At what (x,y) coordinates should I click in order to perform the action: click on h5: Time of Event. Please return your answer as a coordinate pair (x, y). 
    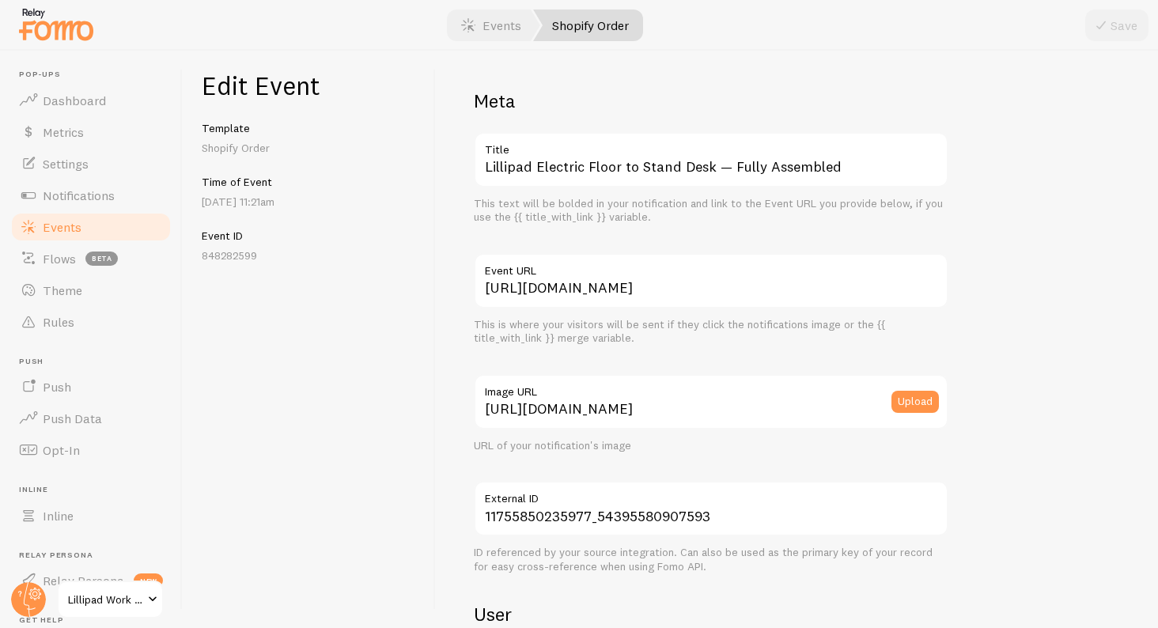
    Looking at the image, I should click on (309, 182).